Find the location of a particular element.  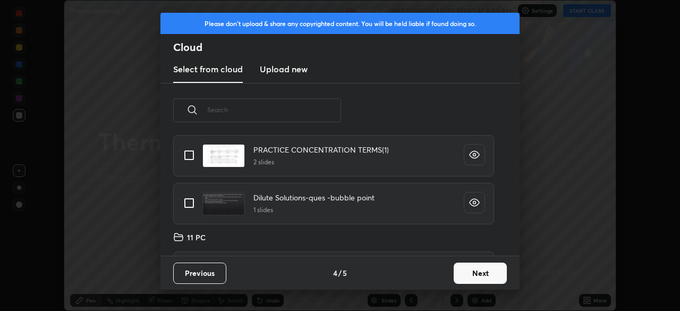

div: grid is located at coordinates (334, 195).